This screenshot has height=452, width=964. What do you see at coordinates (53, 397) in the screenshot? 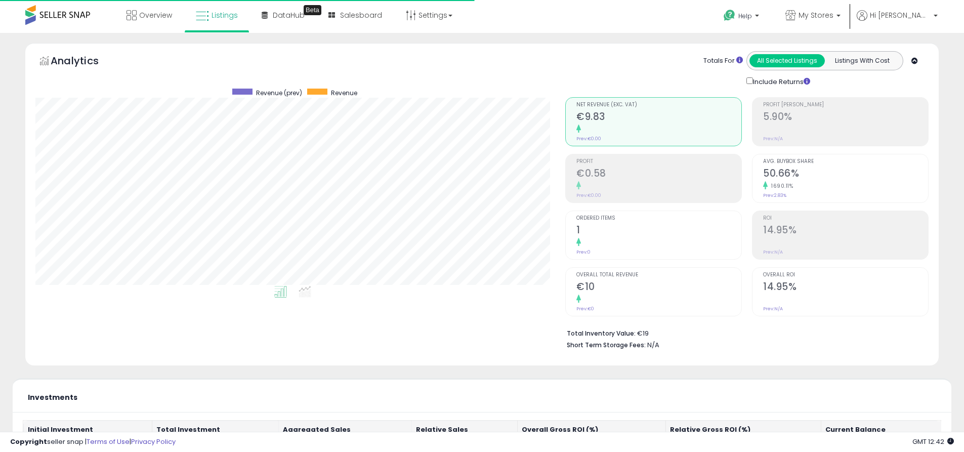
I see `h5: Investments` at bounding box center [53, 397].